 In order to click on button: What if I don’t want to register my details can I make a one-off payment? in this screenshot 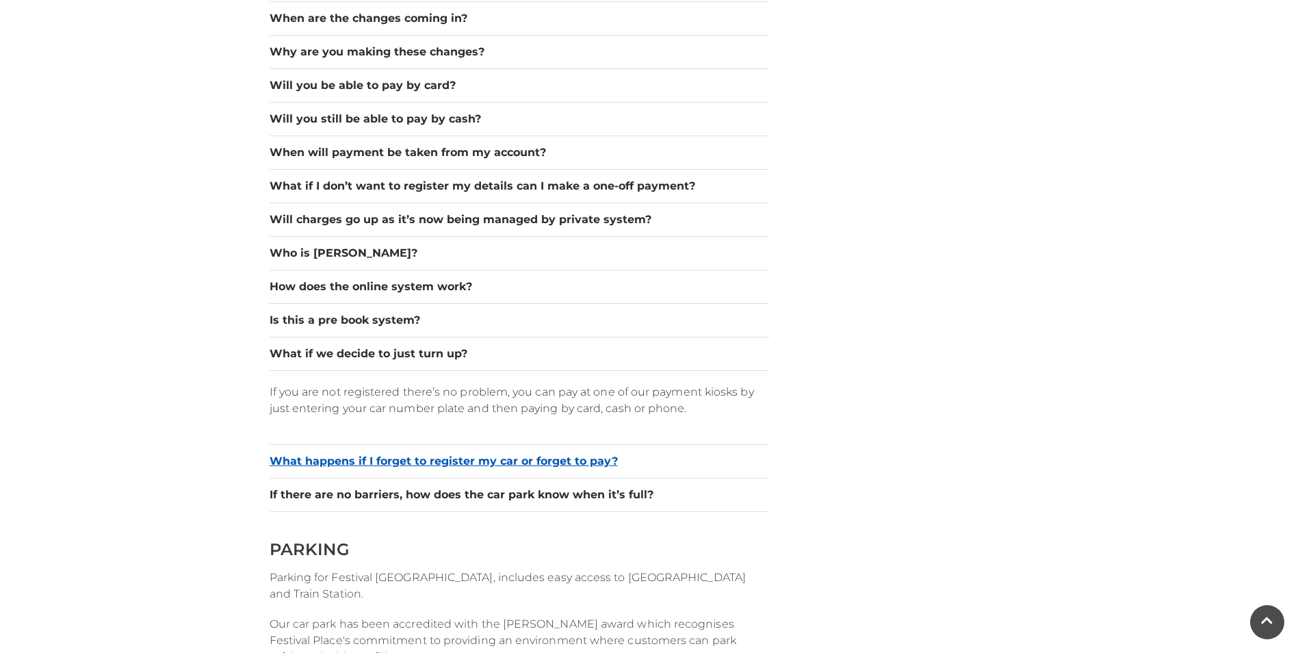, I will do `click(520, 186)`.